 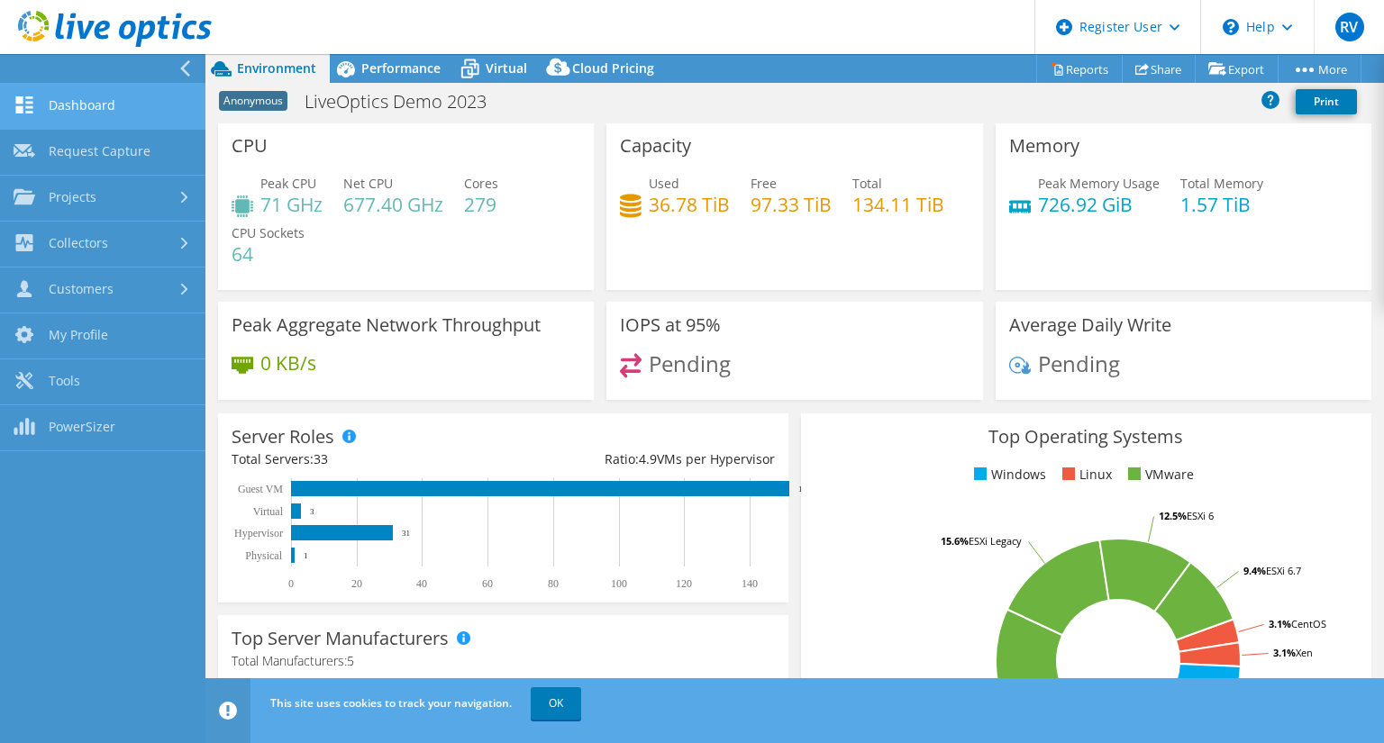 What do you see at coordinates (350, 660) in the screenshot?
I see `span: 5` at bounding box center [350, 660].